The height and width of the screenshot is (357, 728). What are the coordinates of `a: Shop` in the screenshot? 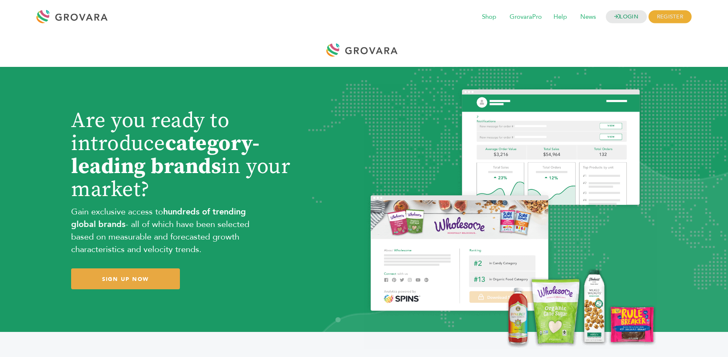 It's located at (489, 17).